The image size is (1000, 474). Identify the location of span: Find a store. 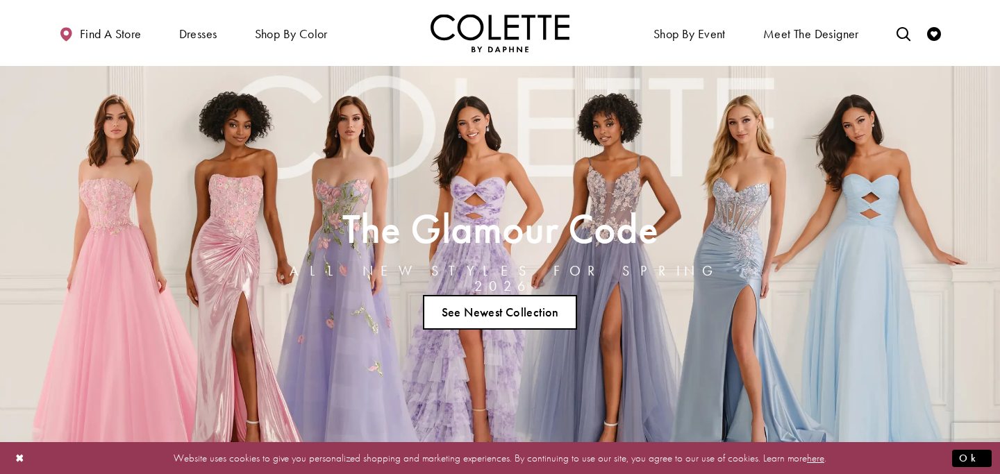
(110, 34).